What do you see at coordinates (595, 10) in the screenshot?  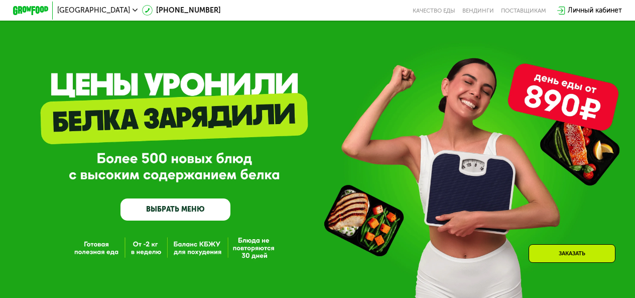 I see `div: Личный кабинет` at bounding box center [595, 10].